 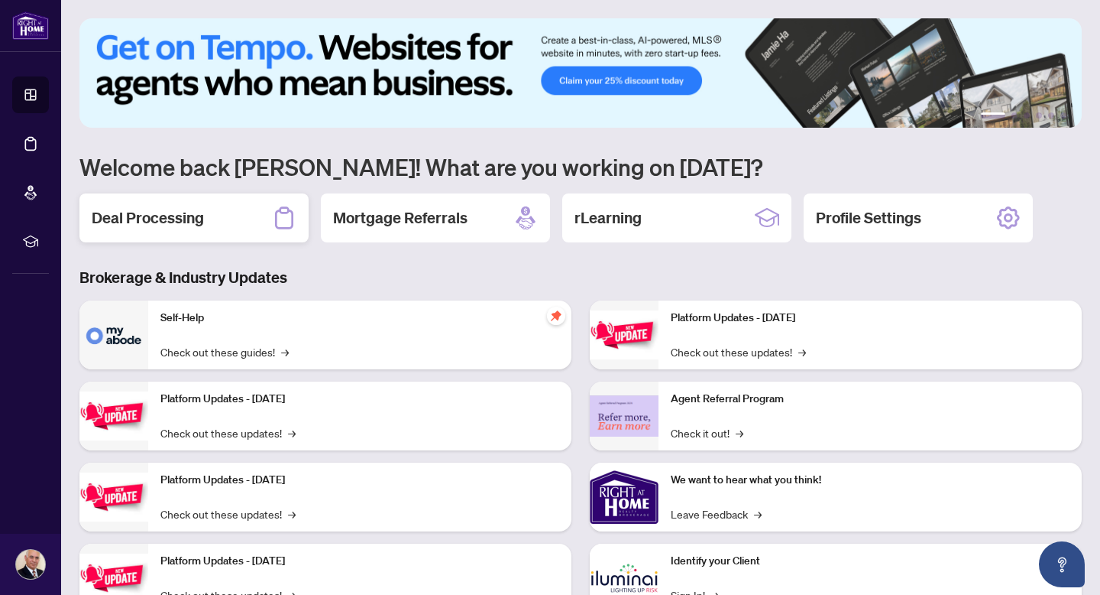 What do you see at coordinates (1051, 115) in the screenshot?
I see `button: 5` at bounding box center [1051, 115].